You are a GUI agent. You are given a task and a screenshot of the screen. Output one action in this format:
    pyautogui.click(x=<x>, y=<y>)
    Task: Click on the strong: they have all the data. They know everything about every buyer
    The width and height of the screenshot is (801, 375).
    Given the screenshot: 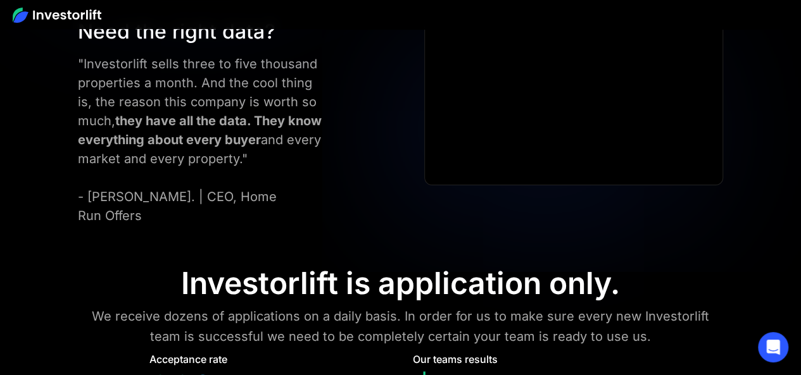 What is the action you would take?
    pyautogui.click(x=199, y=130)
    